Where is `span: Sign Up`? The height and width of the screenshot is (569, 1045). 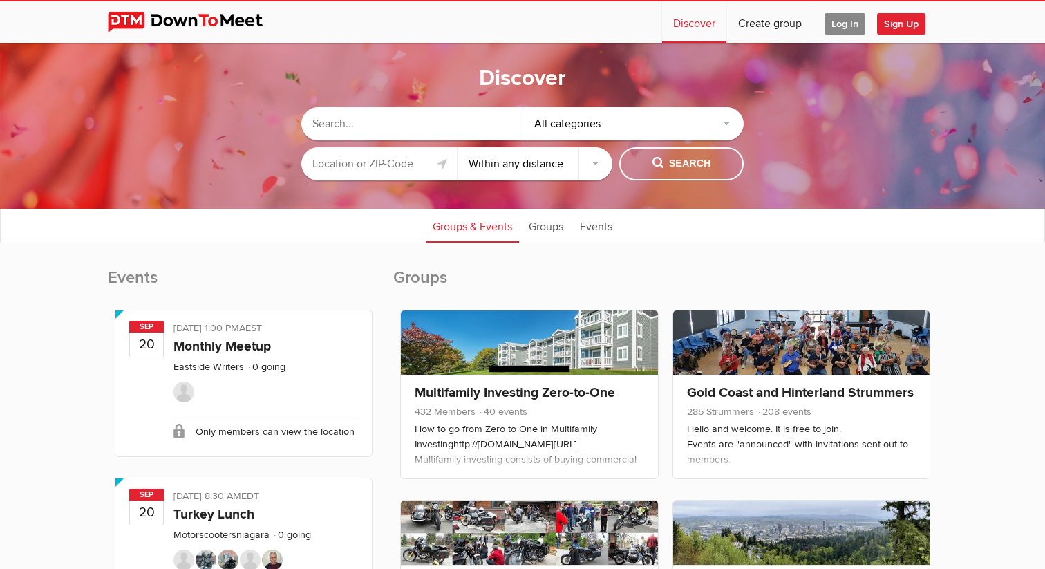 span: Sign Up is located at coordinates (902, 24).